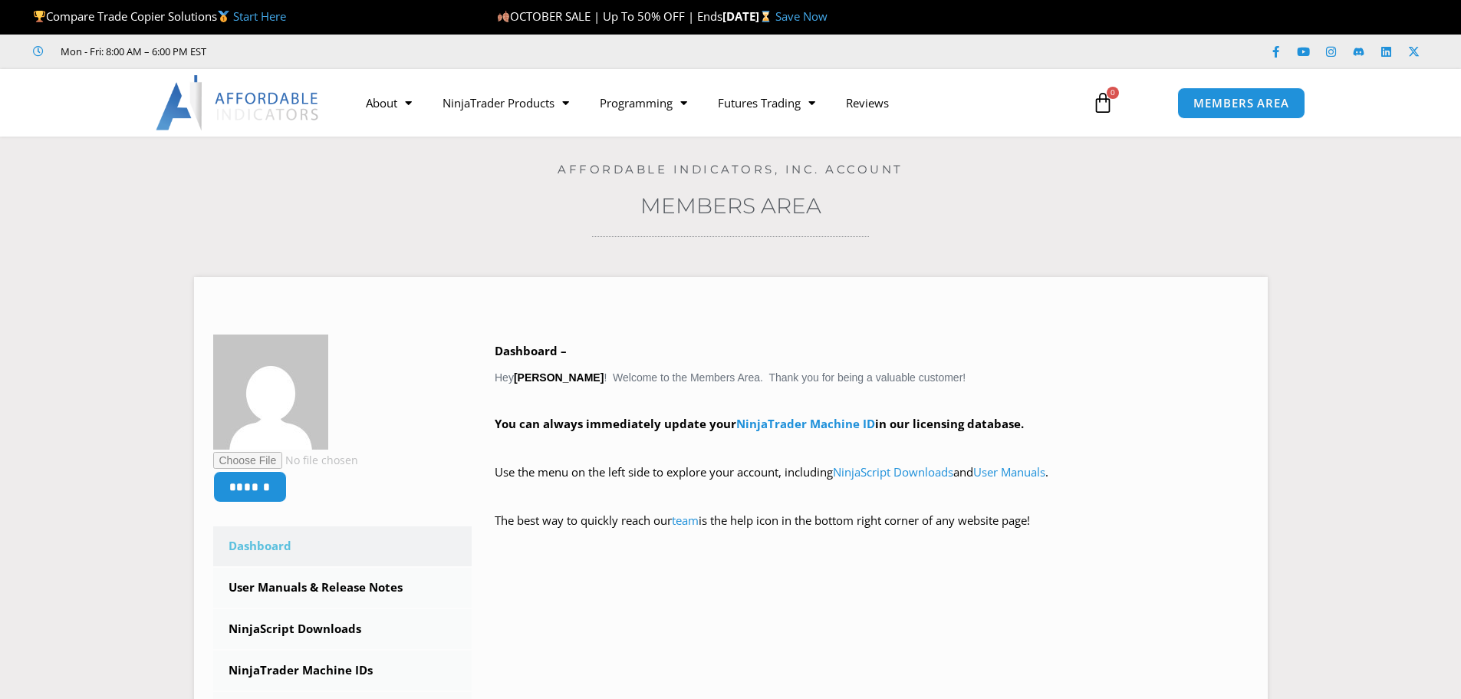 Image resolution: width=1461 pixels, height=699 pixels. Describe the element at coordinates (1241, 103) in the screenshot. I see `a: MEMBERS AREA` at that location.